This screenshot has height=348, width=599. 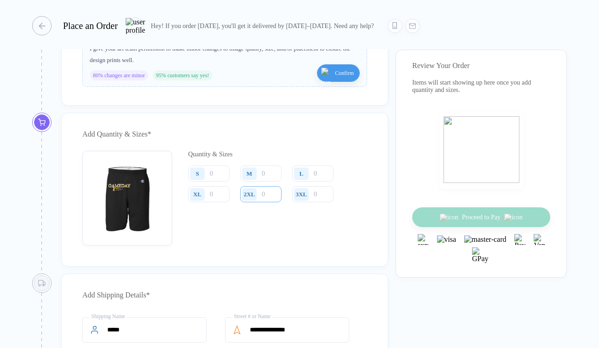 I want to click on div: Add Quantity & Sizes, so click(x=224, y=134).